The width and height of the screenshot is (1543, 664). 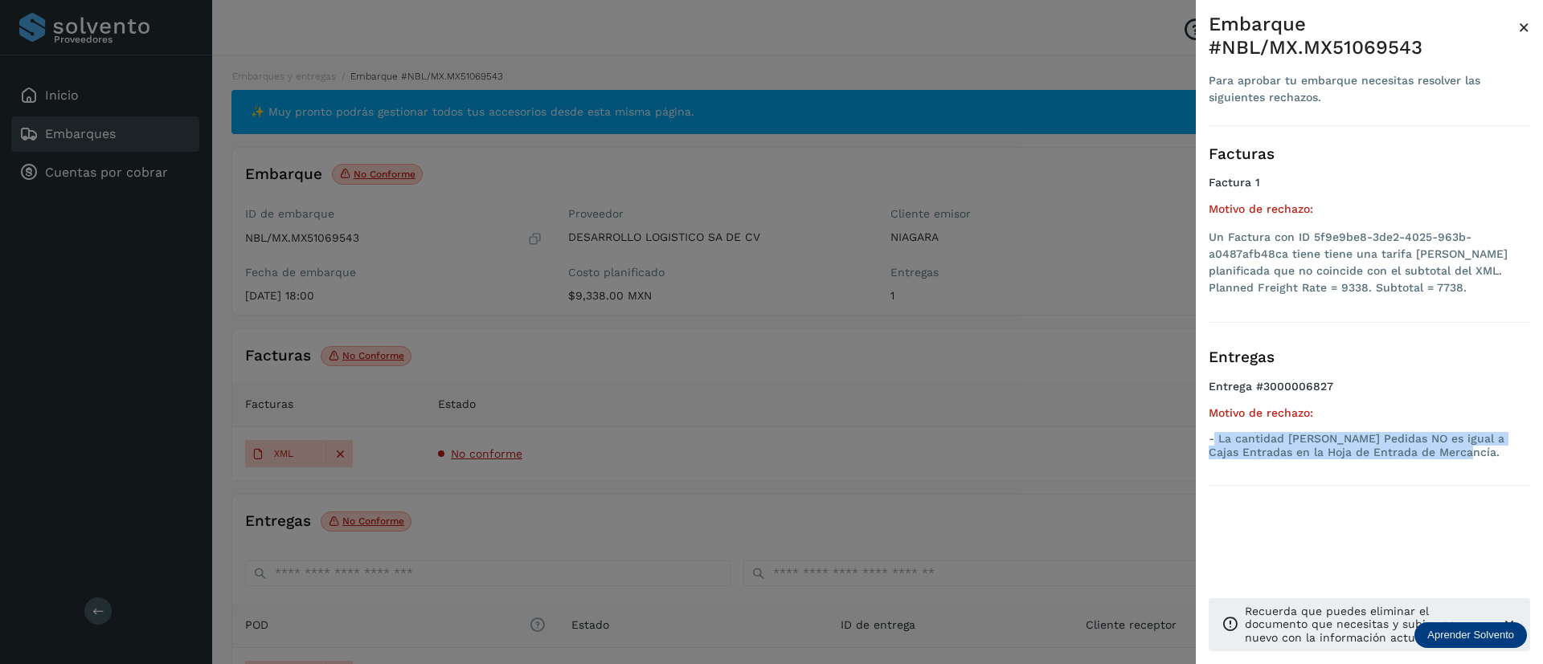 What do you see at coordinates (1363, 36) in the screenshot?
I see `div: Embarque #NBL/MX.MX51069543` at bounding box center [1363, 36].